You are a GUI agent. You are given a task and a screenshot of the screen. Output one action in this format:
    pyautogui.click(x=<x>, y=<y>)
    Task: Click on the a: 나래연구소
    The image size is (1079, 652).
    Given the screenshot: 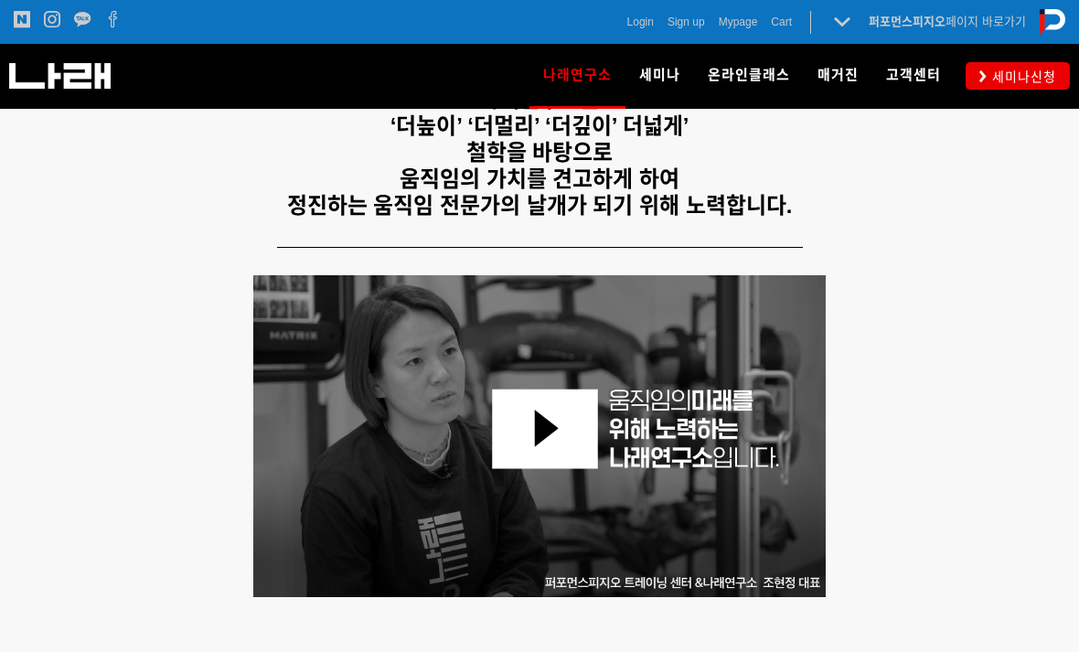 What is the action you would take?
    pyautogui.click(x=577, y=76)
    